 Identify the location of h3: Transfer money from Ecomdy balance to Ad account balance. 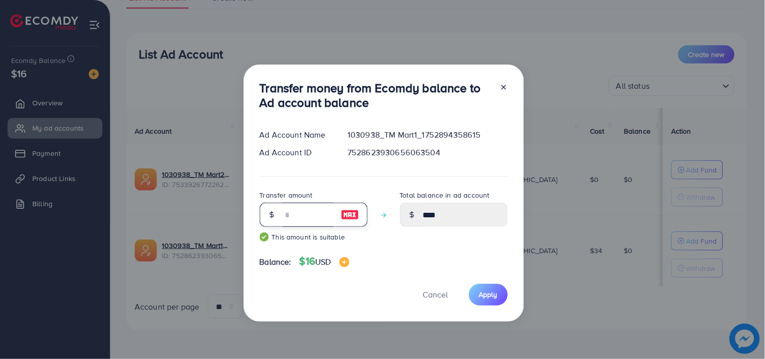
(376, 95).